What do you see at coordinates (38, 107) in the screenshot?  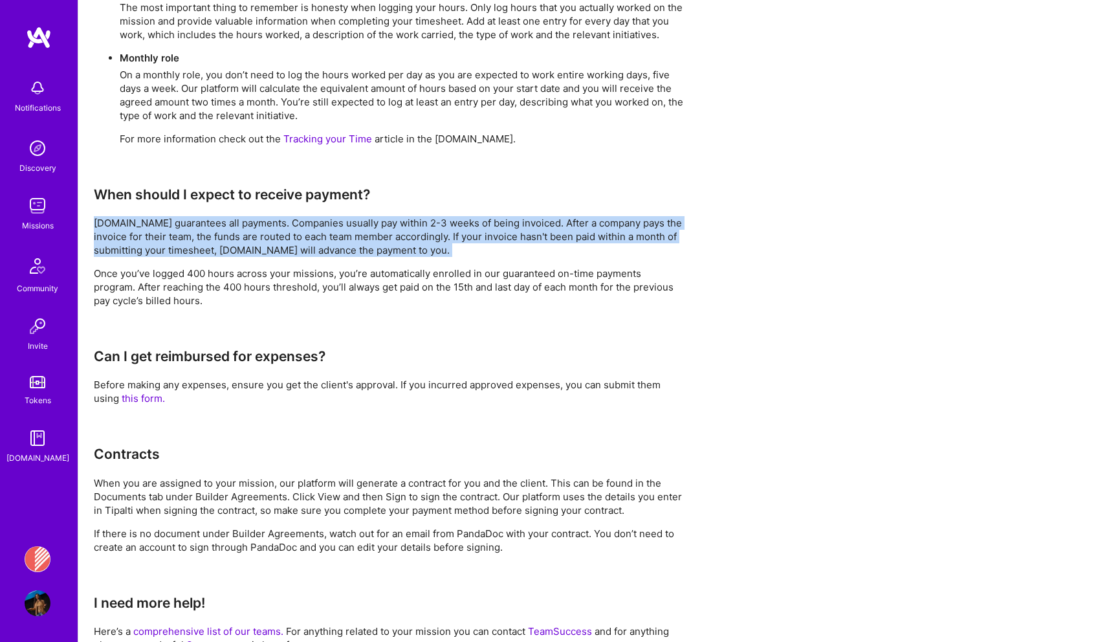 I see `div: Notifications` at bounding box center [38, 107].